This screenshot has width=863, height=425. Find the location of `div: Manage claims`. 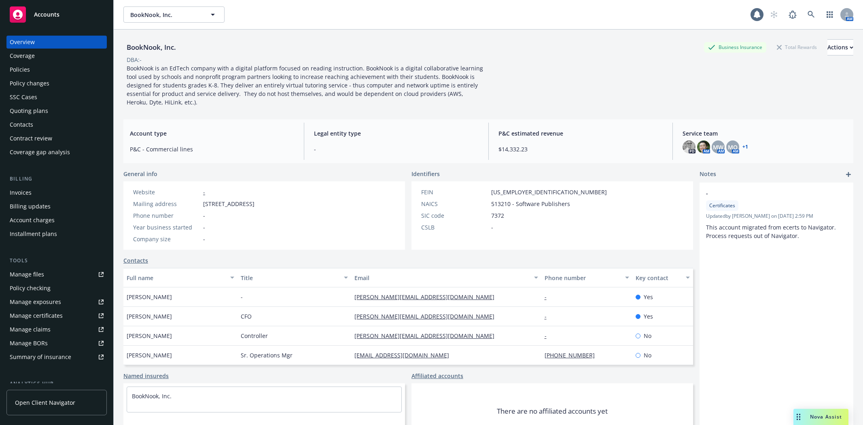

div: Manage claims is located at coordinates (30, 329).